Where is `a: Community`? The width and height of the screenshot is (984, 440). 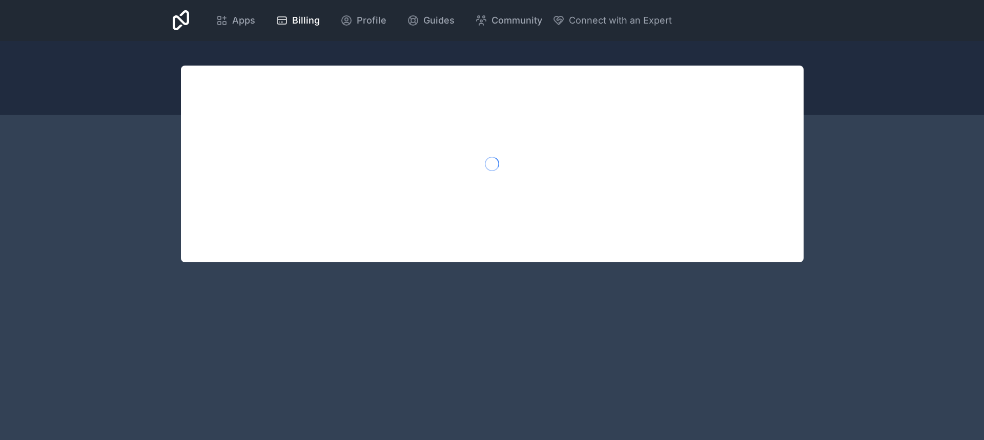 a: Community is located at coordinates (508, 20).